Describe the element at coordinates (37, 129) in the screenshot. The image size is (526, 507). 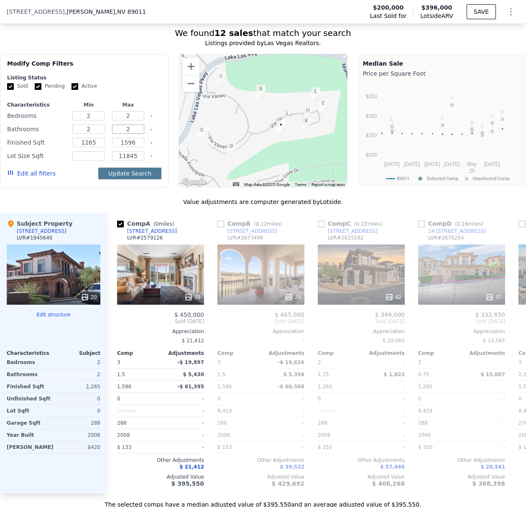
I see `div: Bathrooms` at that location.